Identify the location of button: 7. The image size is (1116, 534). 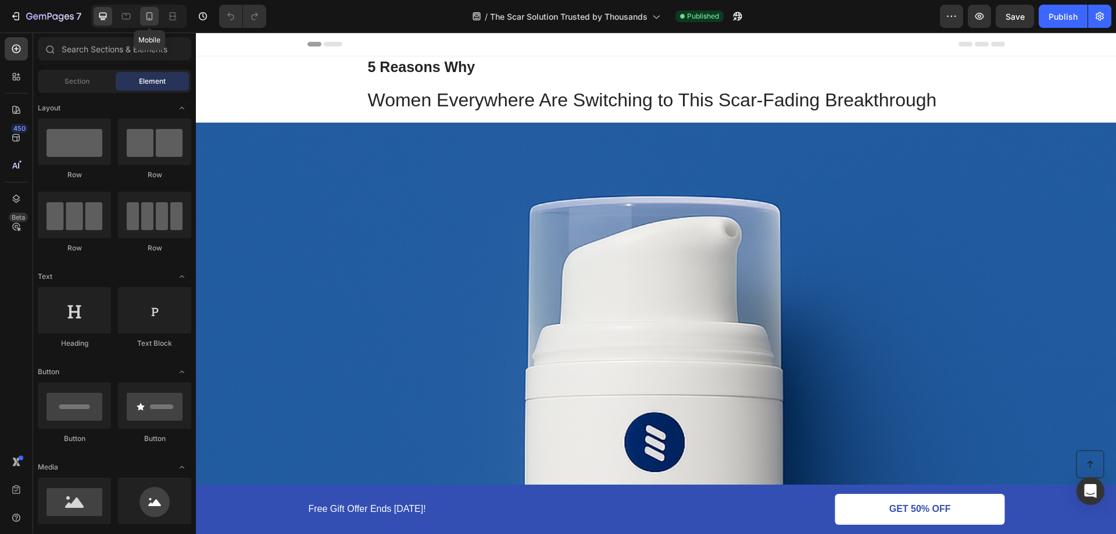
(45, 16).